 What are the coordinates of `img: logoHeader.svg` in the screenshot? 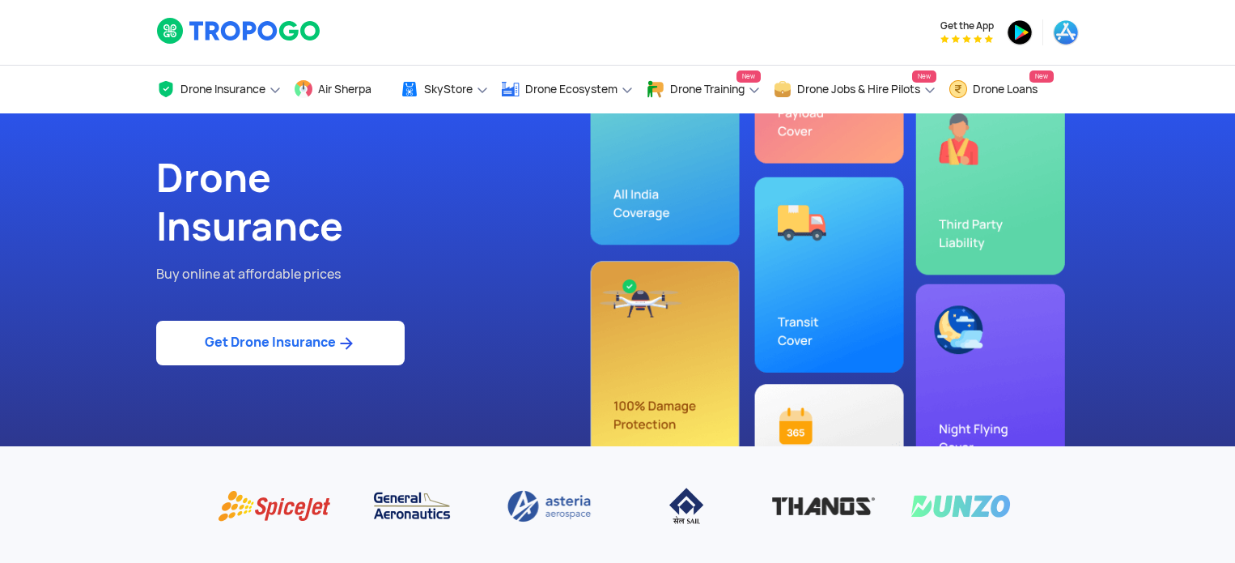 It's located at (239, 31).